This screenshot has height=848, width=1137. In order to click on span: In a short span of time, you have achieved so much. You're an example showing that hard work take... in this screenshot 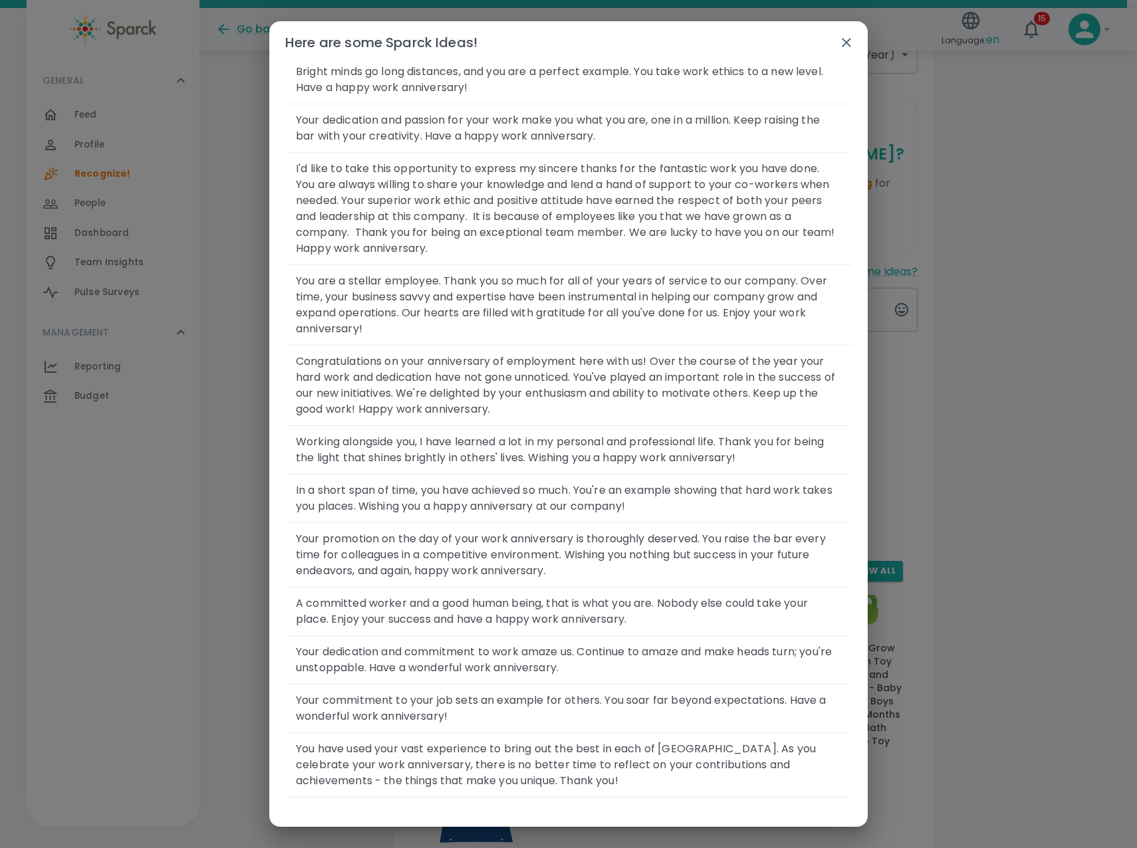, I will do `click(568, 499)`.